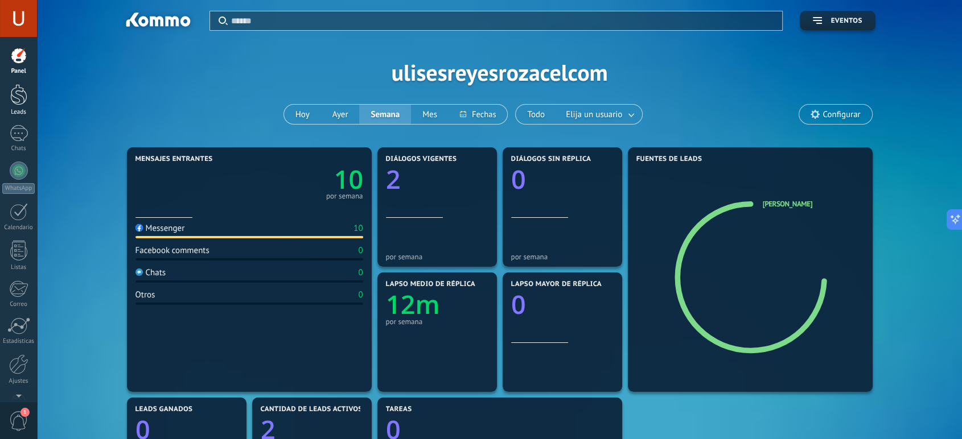 Image resolution: width=962 pixels, height=439 pixels. Describe the element at coordinates (19, 381) in the screenshot. I see `div: Ajustes` at that location.